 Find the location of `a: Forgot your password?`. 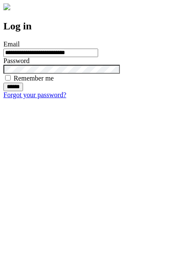

a: Forgot your password? is located at coordinates (34, 95).